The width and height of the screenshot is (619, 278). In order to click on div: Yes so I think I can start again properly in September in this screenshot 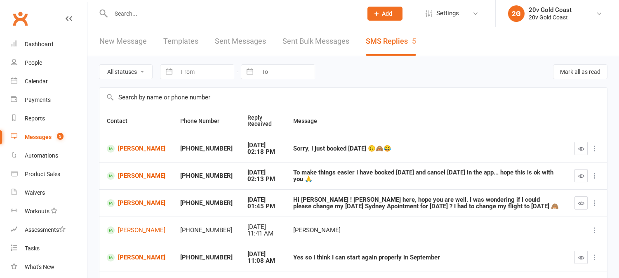, I will do `click(426, 257)`.